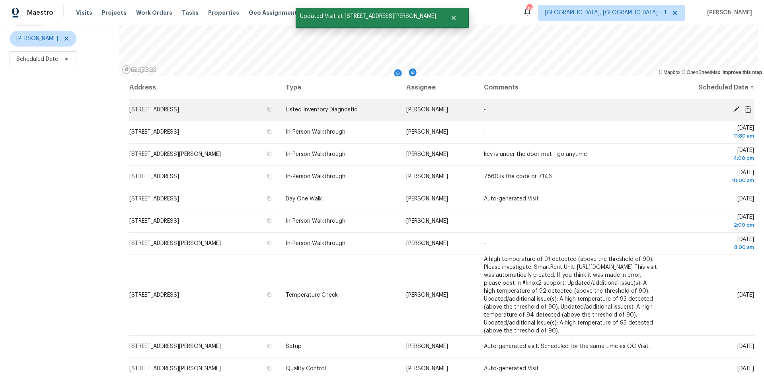  I want to click on th: Type, so click(339, 88).